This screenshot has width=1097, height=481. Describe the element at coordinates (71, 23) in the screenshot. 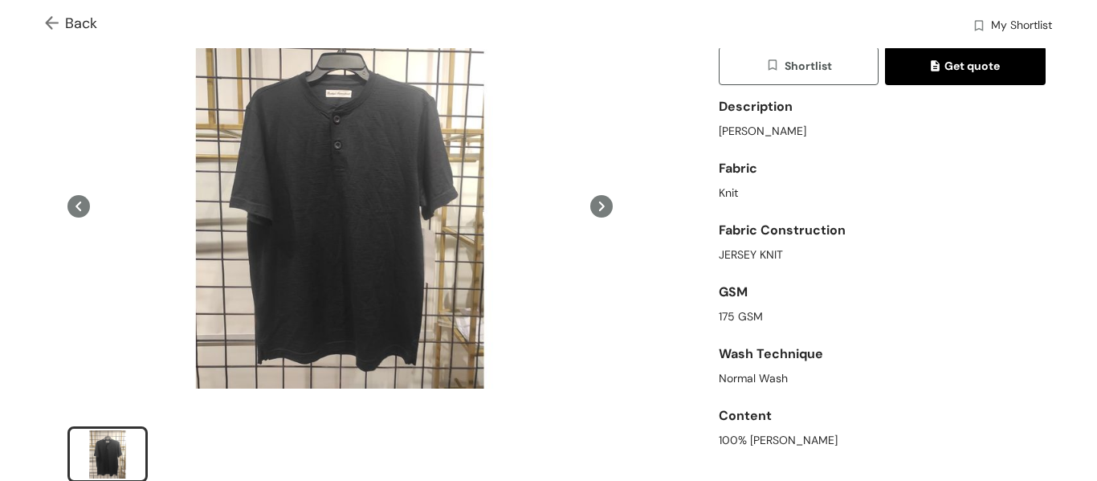

I see `span: Back` at that location.